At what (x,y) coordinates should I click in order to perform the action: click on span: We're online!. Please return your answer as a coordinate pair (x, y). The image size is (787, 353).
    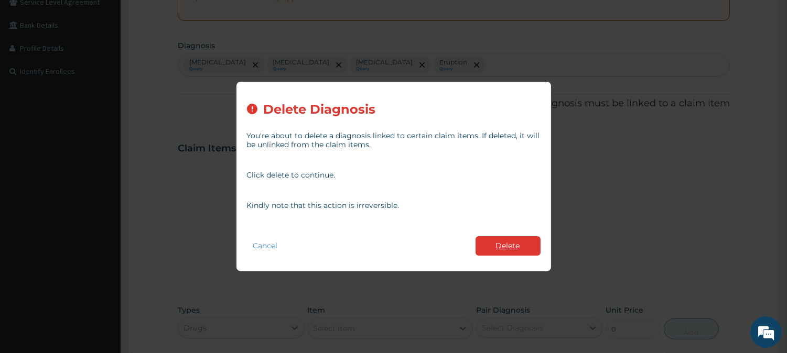
    Looking at the image, I should click on (103, 161).